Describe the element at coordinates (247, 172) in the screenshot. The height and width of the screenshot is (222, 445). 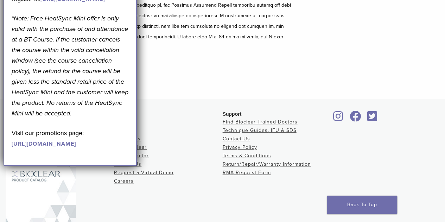
I see `a: RMA Request Form` at that location.